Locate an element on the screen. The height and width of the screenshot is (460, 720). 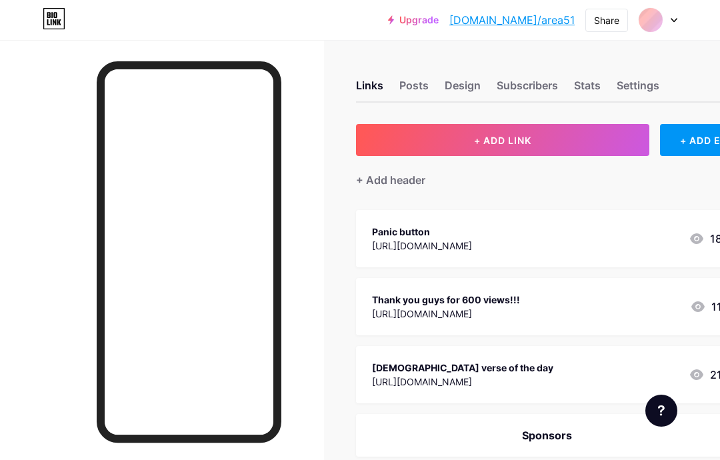
div: Links is located at coordinates (369, 89).